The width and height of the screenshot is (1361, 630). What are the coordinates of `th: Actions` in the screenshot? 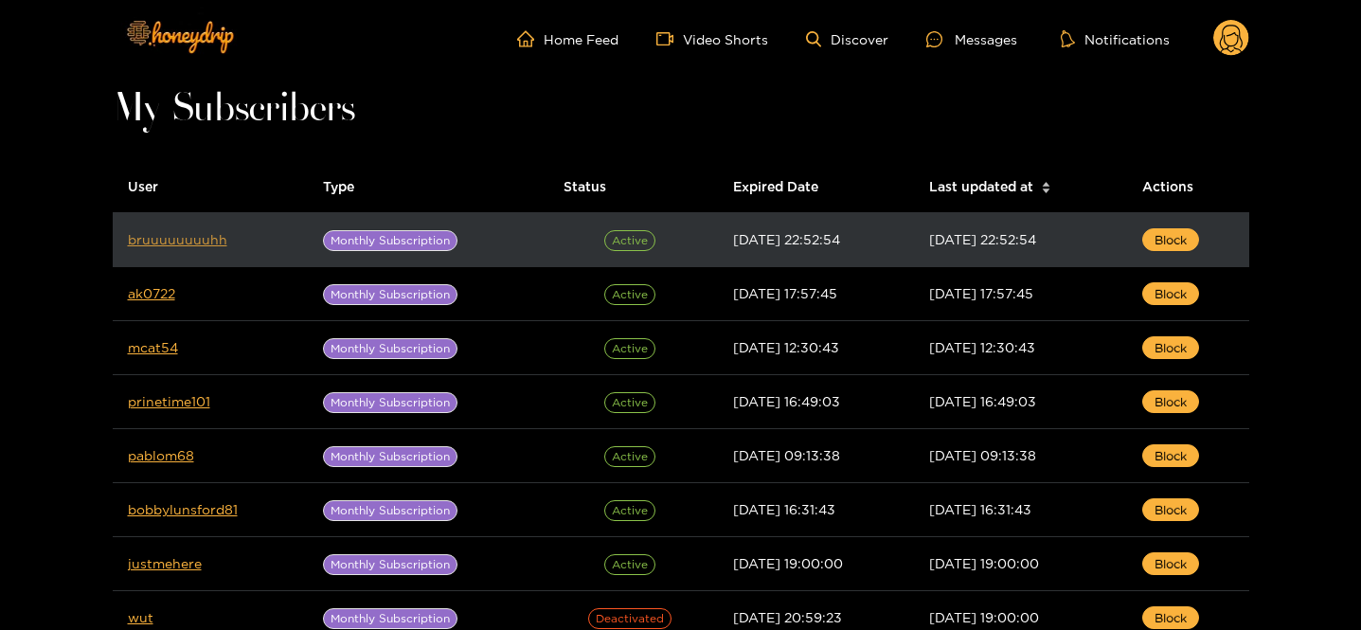 It's located at (1187, 187).